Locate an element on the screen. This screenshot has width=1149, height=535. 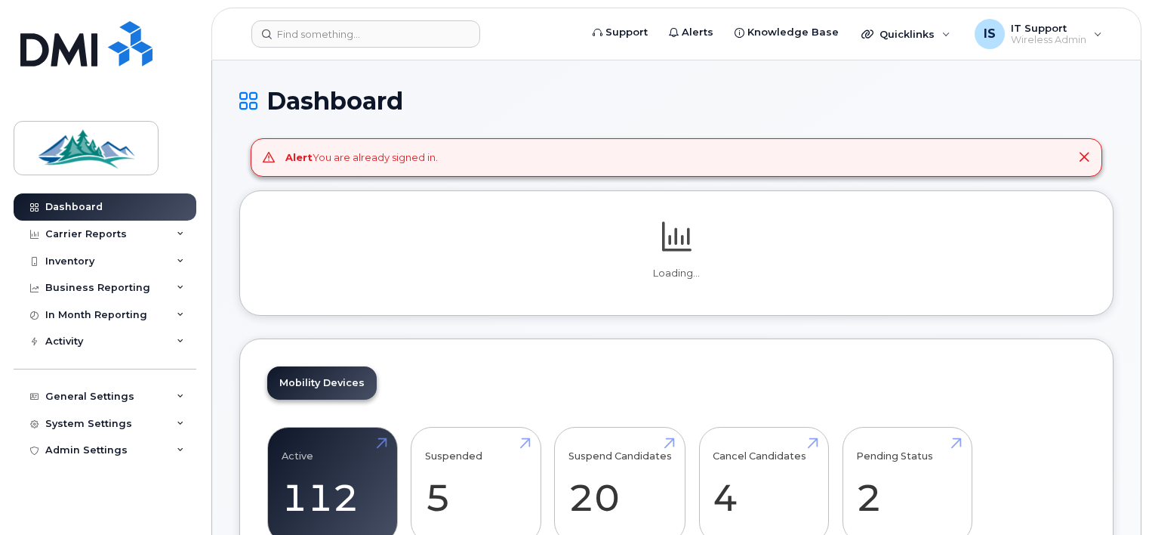
strong: Alert is located at coordinates (299, 157).